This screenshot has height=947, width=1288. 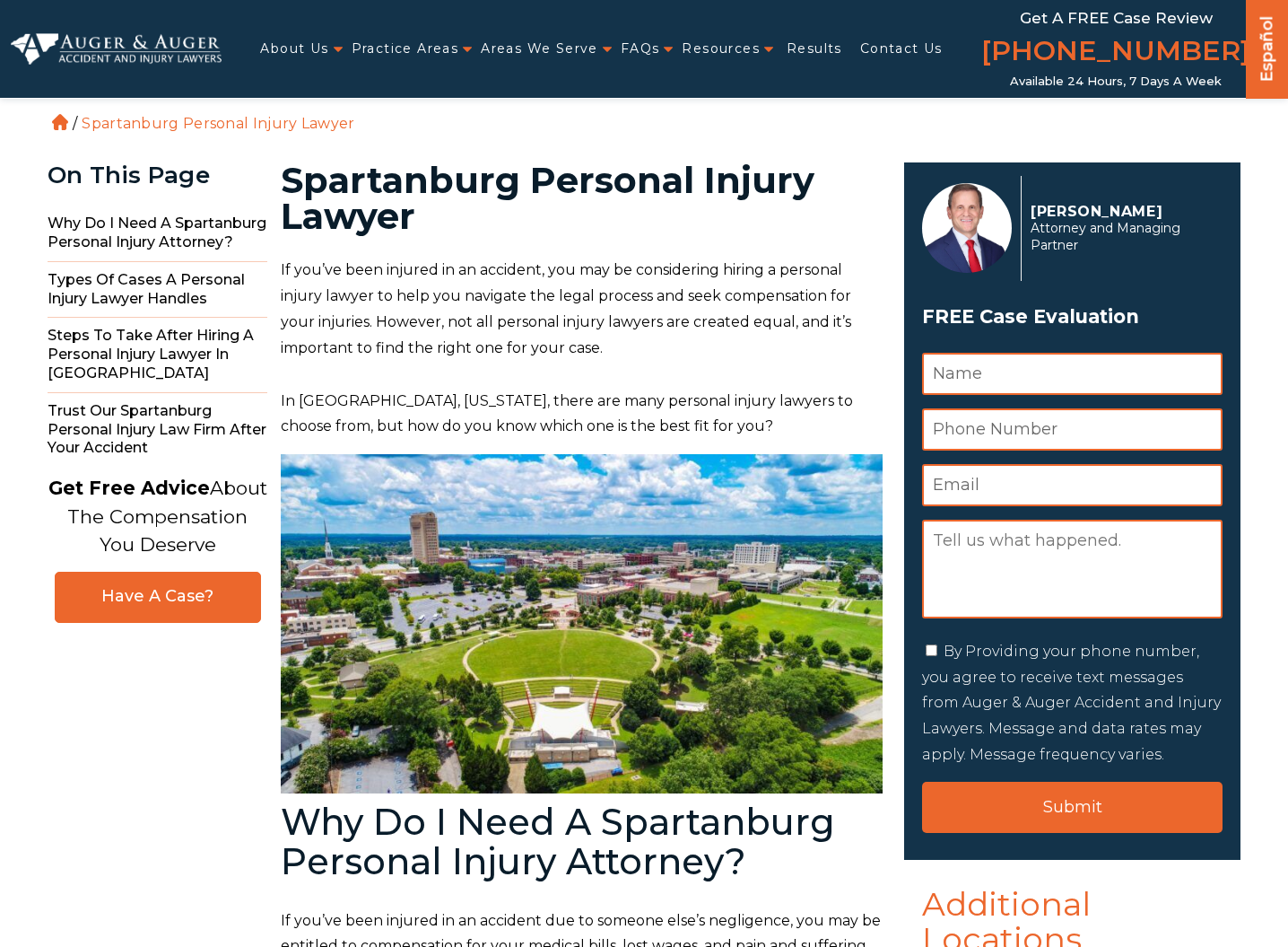 What do you see at coordinates (539, 49) in the screenshot?
I see `a: Areas We Serve` at bounding box center [539, 49].